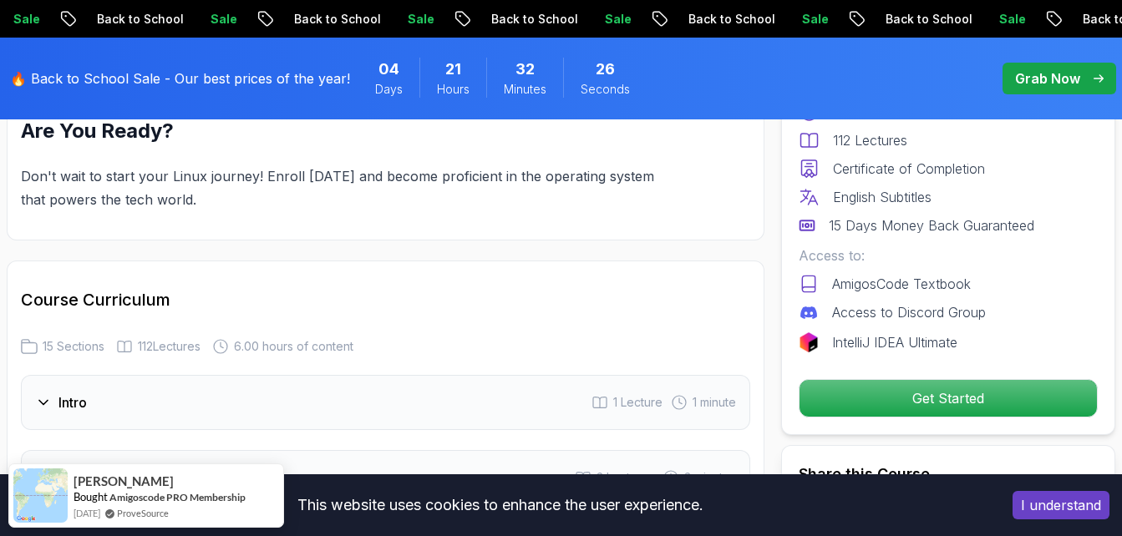  I want to click on p: 112 Lectures, so click(869, 140).